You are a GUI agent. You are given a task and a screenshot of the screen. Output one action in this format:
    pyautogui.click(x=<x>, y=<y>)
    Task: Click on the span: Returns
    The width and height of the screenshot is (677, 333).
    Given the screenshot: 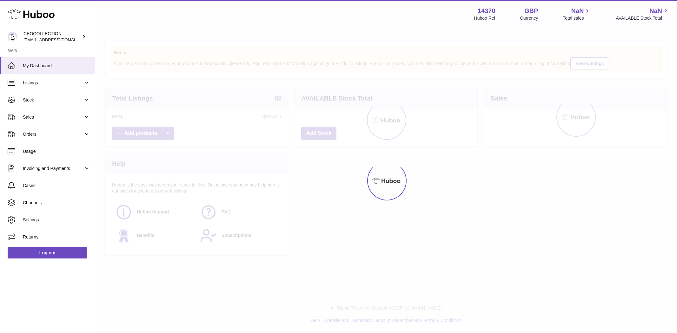 What is the action you would take?
    pyautogui.click(x=56, y=237)
    